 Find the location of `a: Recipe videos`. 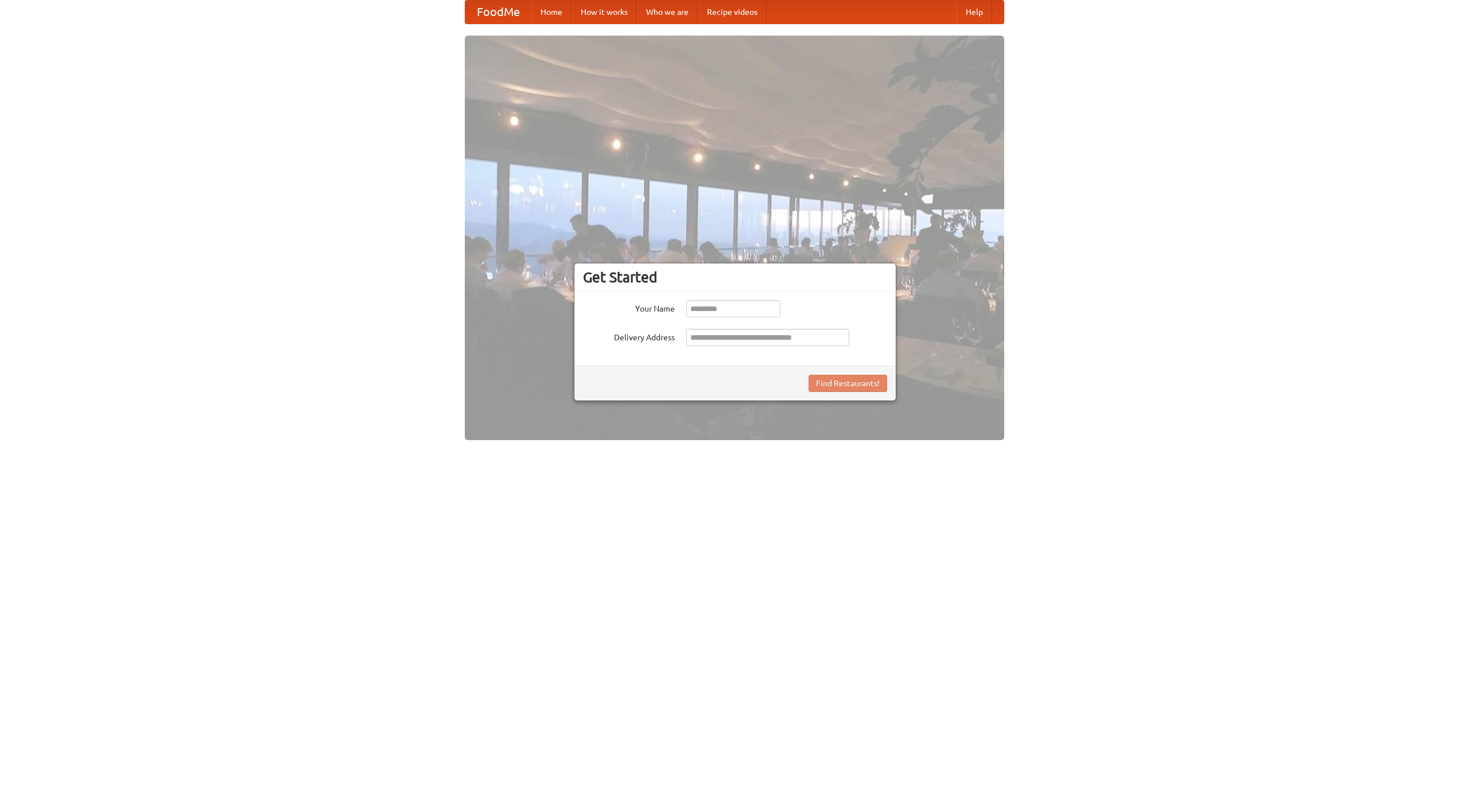

a: Recipe videos is located at coordinates (732, 12).